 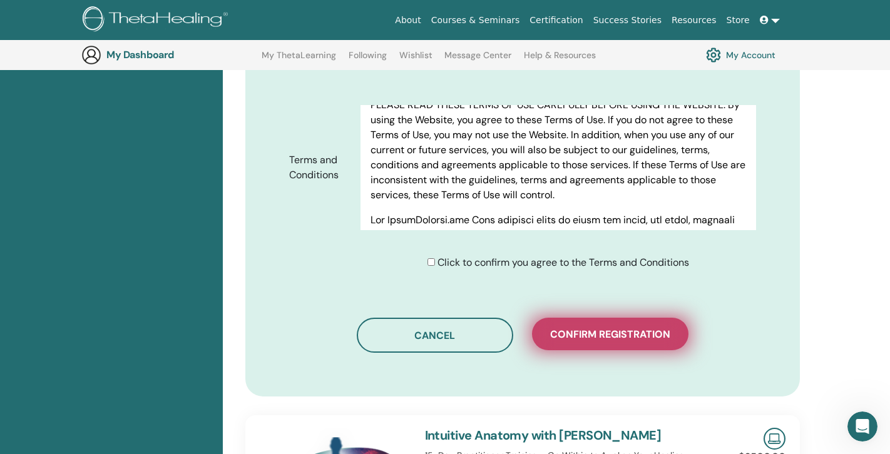 What do you see at coordinates (740, 55) in the screenshot?
I see `a: My Account` at bounding box center [740, 55].